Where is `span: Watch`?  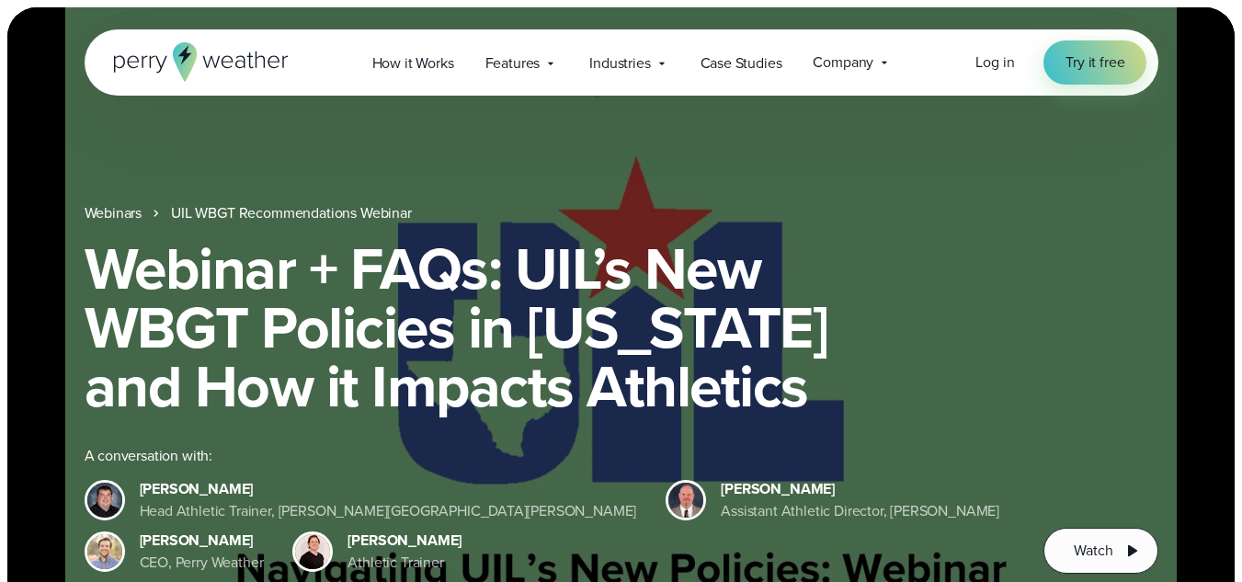 span: Watch is located at coordinates (1093, 551).